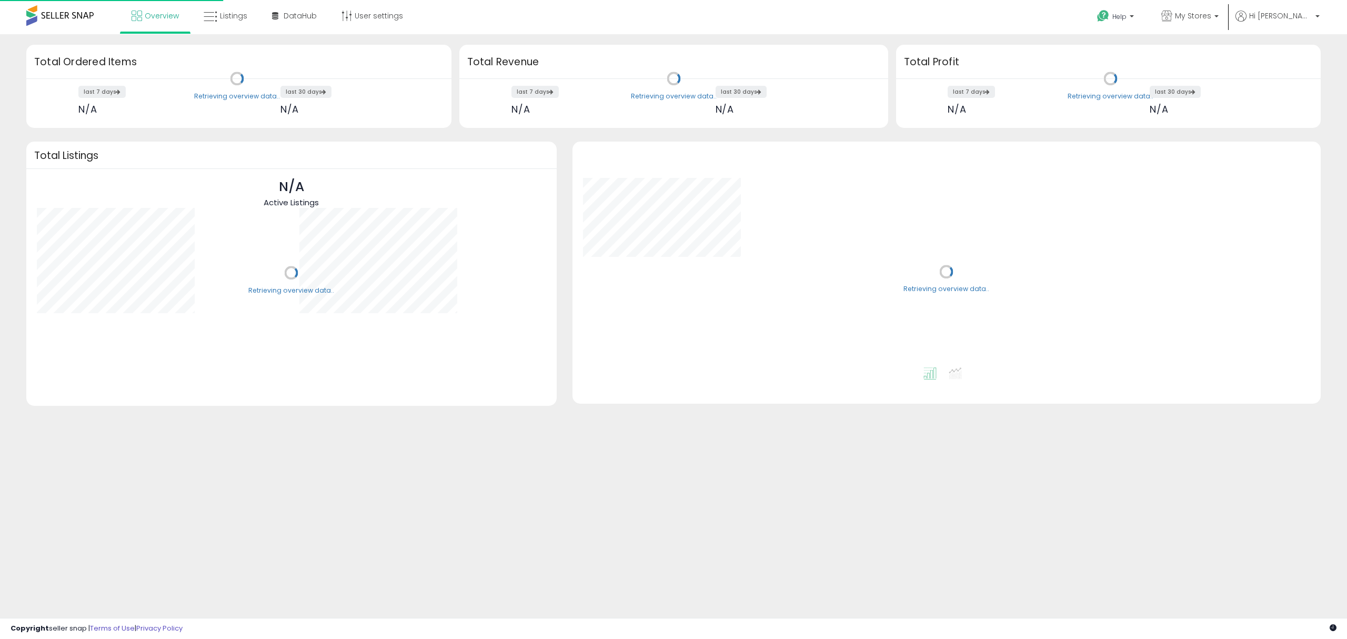  I want to click on span: My Stores, so click(1193, 16).